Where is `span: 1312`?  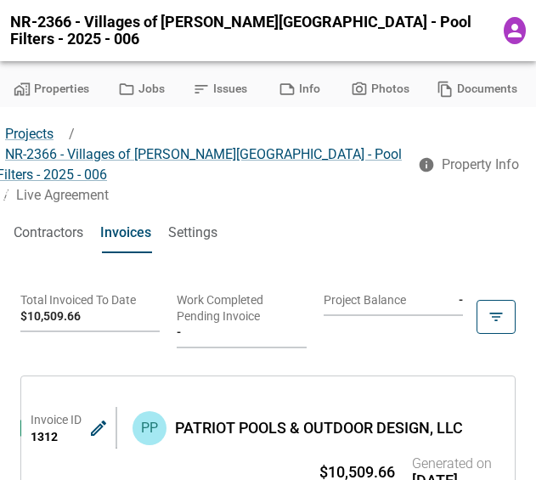 span: 1312 is located at coordinates (44, 437).